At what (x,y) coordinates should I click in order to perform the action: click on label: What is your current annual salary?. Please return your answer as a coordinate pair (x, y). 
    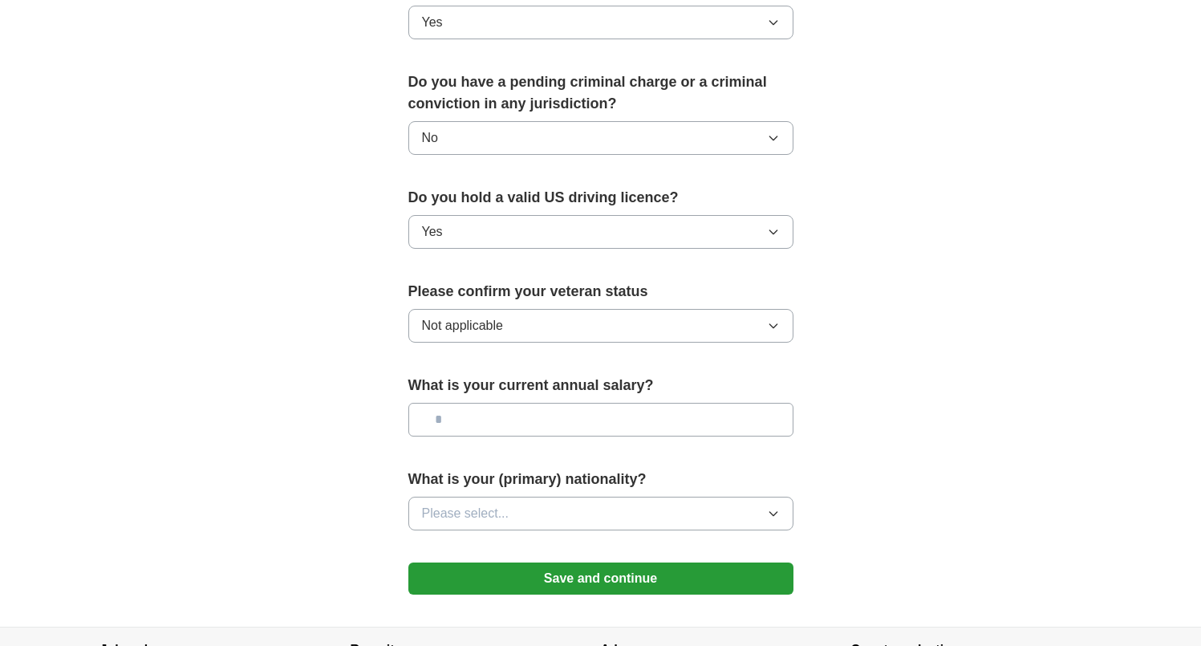
    Looking at the image, I should click on (601, 385).